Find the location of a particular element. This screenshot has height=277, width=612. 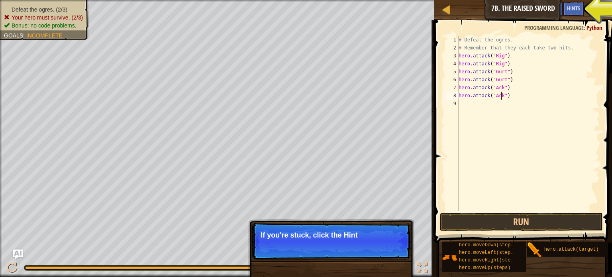

div: 1 is located at coordinates (452, 40).